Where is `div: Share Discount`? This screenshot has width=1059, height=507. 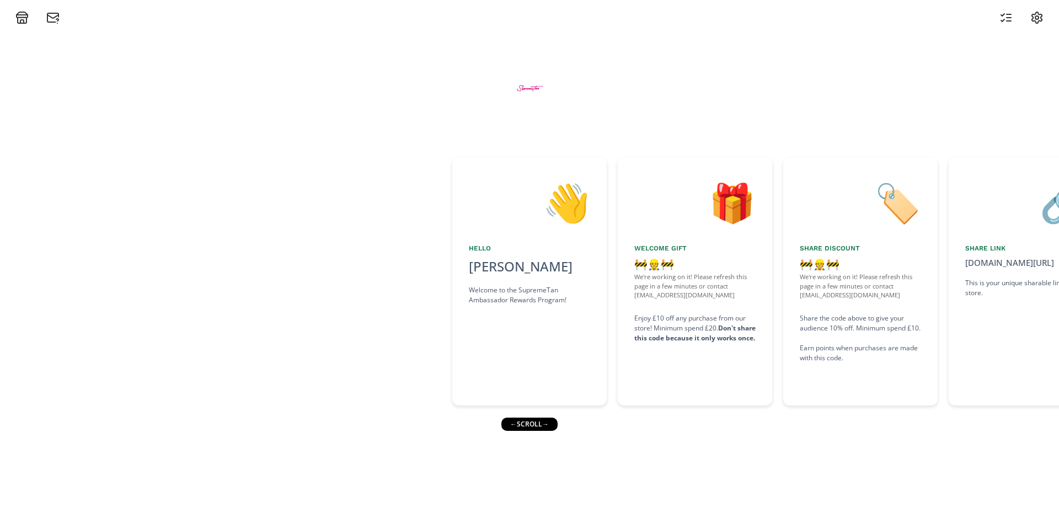
div: Share Discount is located at coordinates (861, 248).